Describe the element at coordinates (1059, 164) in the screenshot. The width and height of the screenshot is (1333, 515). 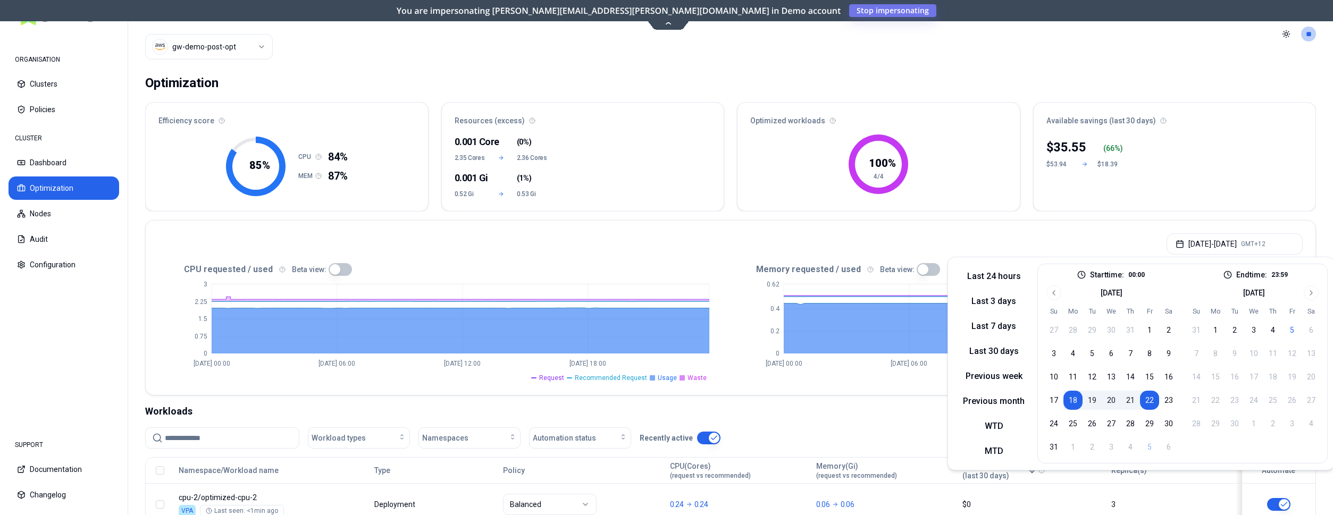
I see `div: $53.94` at that location.